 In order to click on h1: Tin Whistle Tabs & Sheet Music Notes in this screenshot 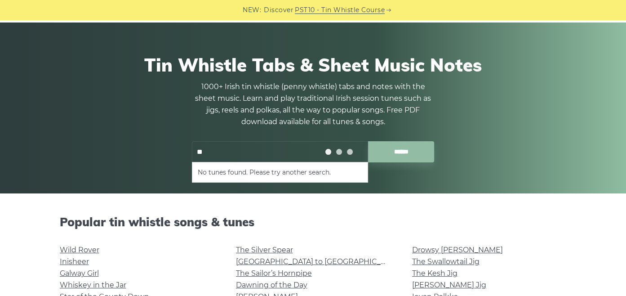, I will do `click(313, 65)`.